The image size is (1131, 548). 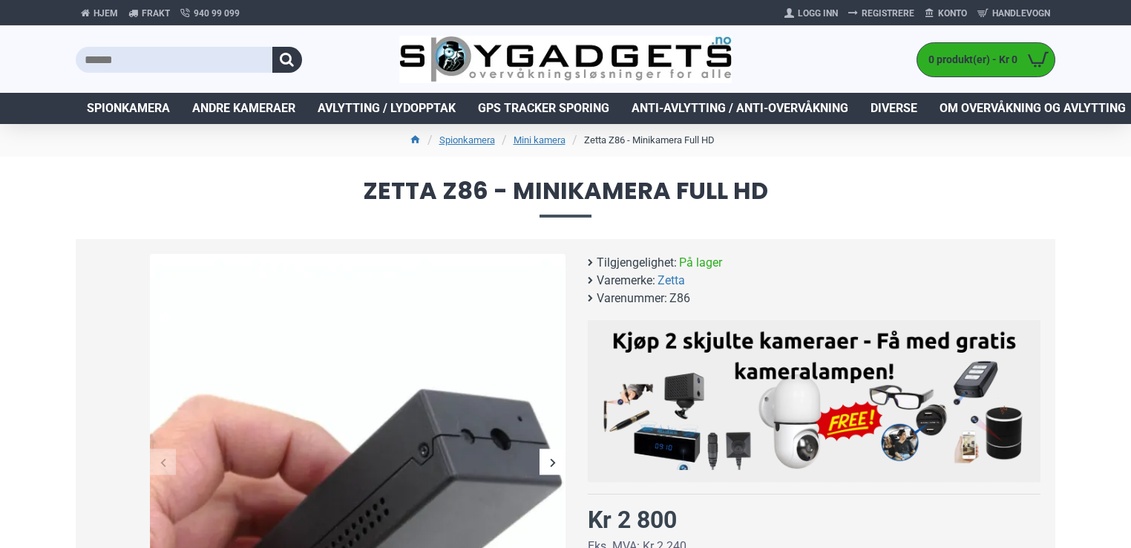 What do you see at coordinates (105, 13) in the screenshot?
I see `span: Hjem` at bounding box center [105, 13].